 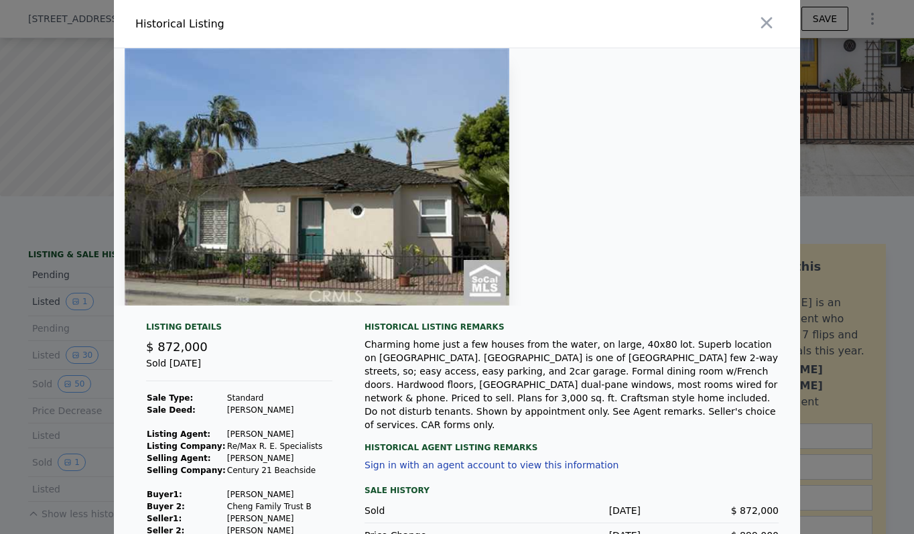 I want to click on strong: Sale Deed:, so click(x=171, y=410).